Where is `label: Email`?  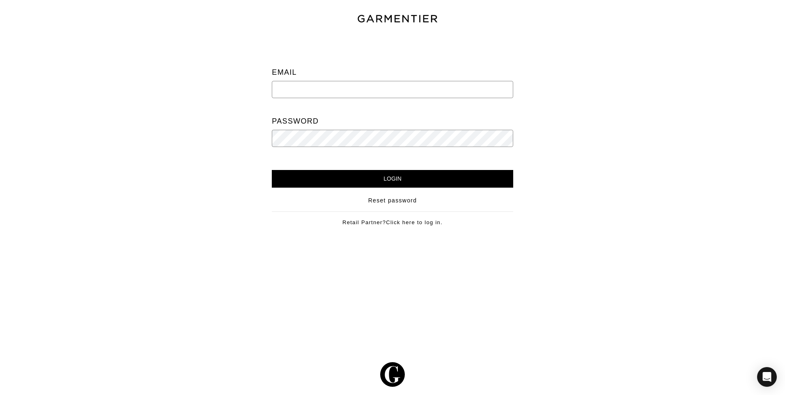 label: Email is located at coordinates (284, 72).